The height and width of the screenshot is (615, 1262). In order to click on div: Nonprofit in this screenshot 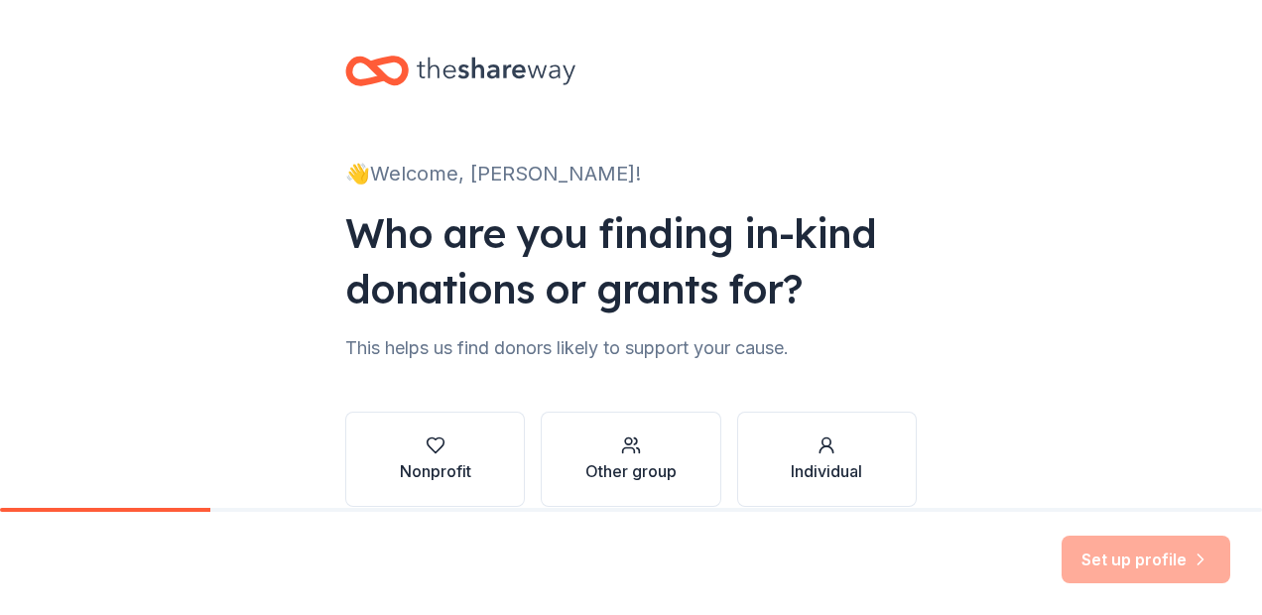, I will do `click(435, 471)`.